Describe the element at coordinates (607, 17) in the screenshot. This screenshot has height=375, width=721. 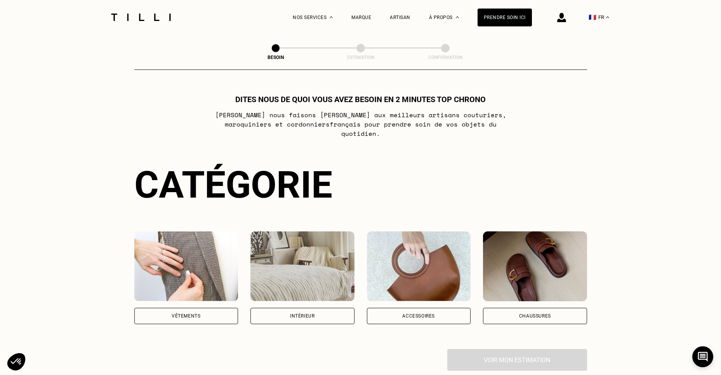
I see `img: menu déroulant` at that location.